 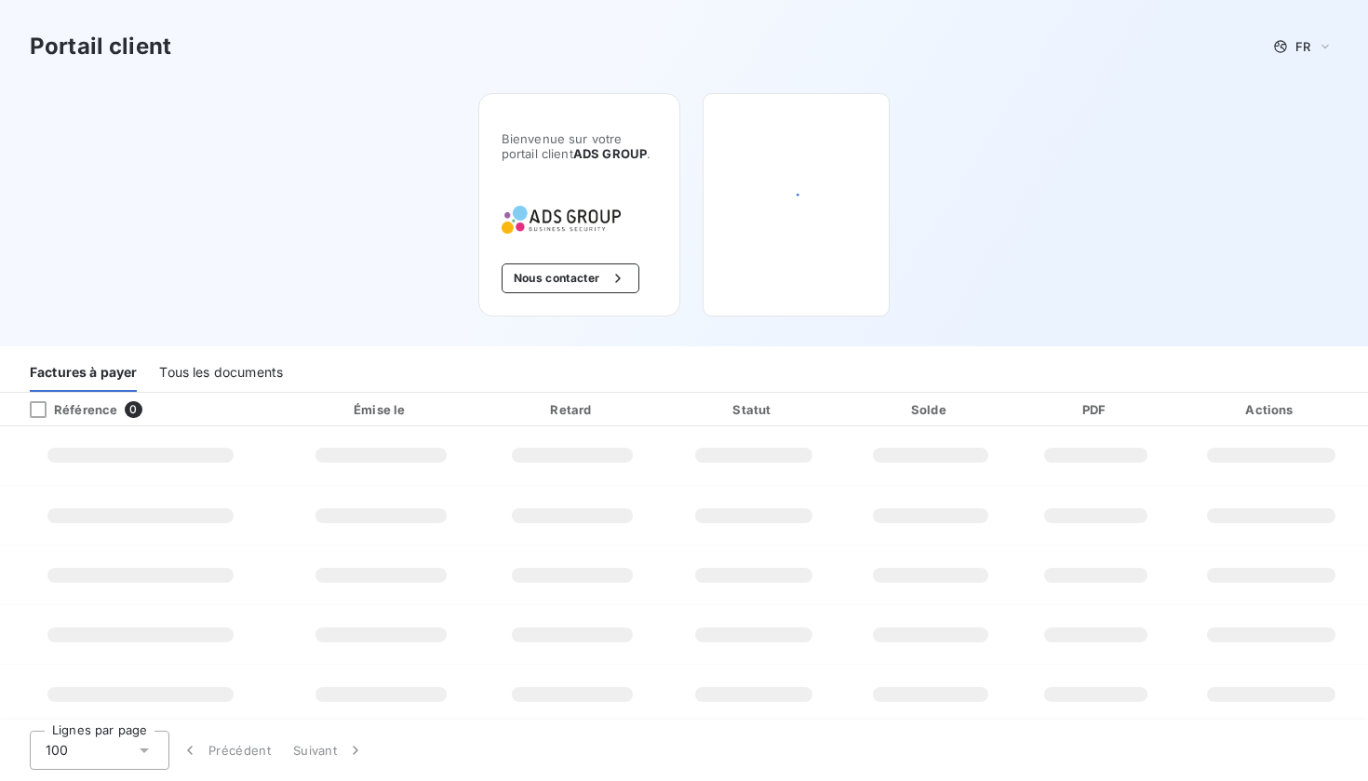 I want to click on span: 100, so click(x=57, y=750).